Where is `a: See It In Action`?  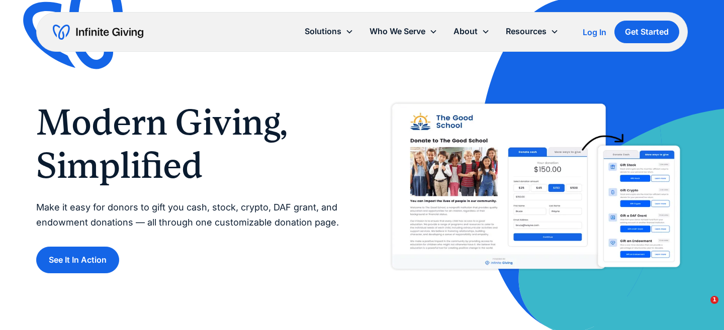
a: See It In Action is located at coordinates (77, 260).